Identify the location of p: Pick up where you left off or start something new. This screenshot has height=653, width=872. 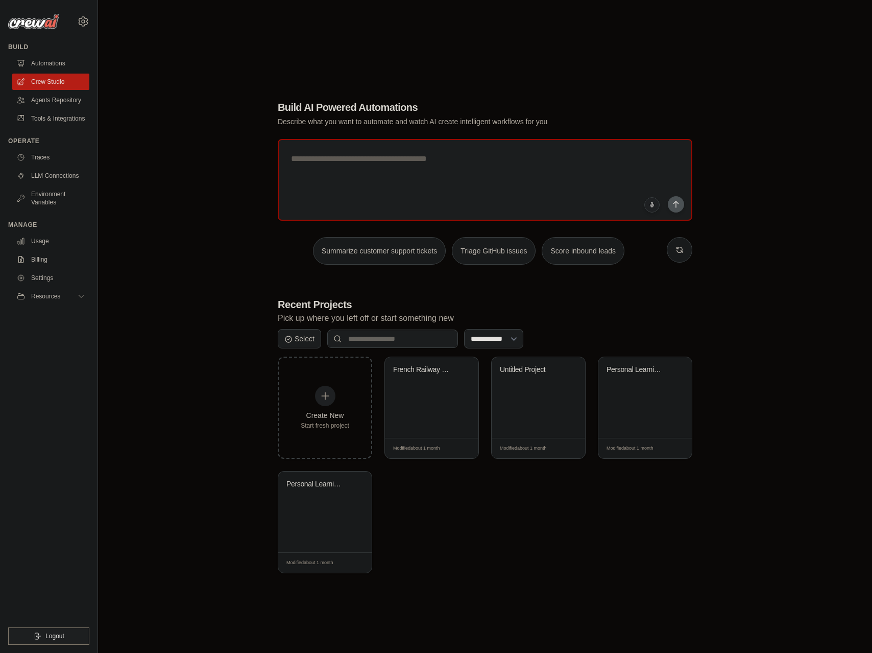
(485, 318).